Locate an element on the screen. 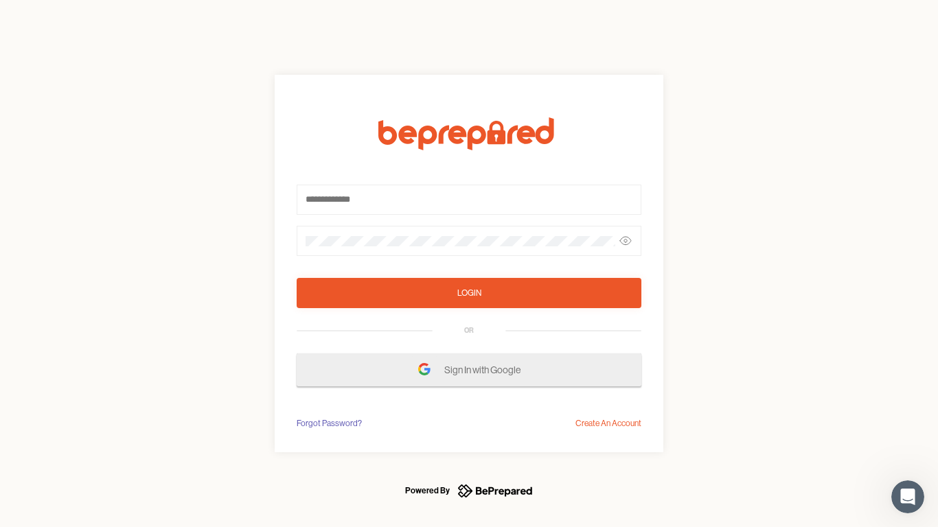  button: Sign In with Google is located at coordinates (469, 370).